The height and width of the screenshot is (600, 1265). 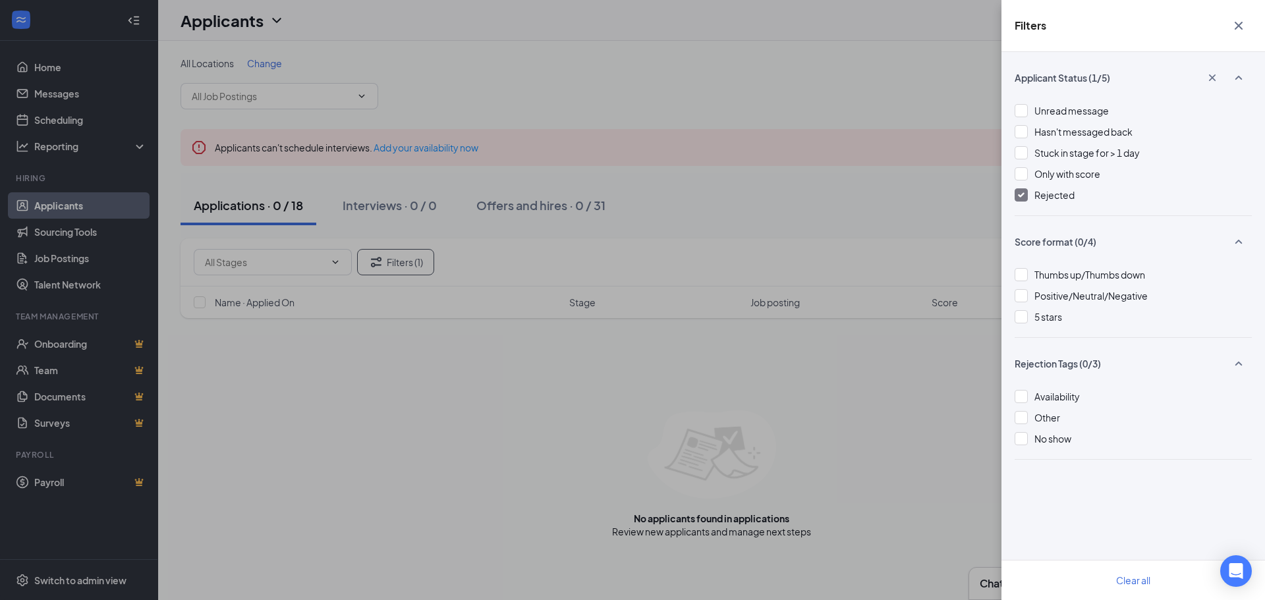 What do you see at coordinates (1071, 111) in the screenshot?
I see `span: Unread message` at bounding box center [1071, 111].